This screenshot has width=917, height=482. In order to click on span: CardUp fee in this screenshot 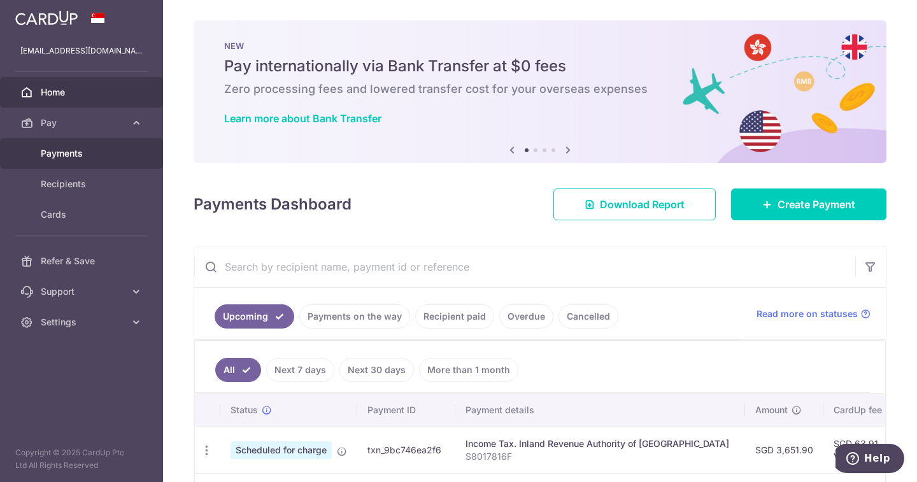, I will do `click(858, 410)`.